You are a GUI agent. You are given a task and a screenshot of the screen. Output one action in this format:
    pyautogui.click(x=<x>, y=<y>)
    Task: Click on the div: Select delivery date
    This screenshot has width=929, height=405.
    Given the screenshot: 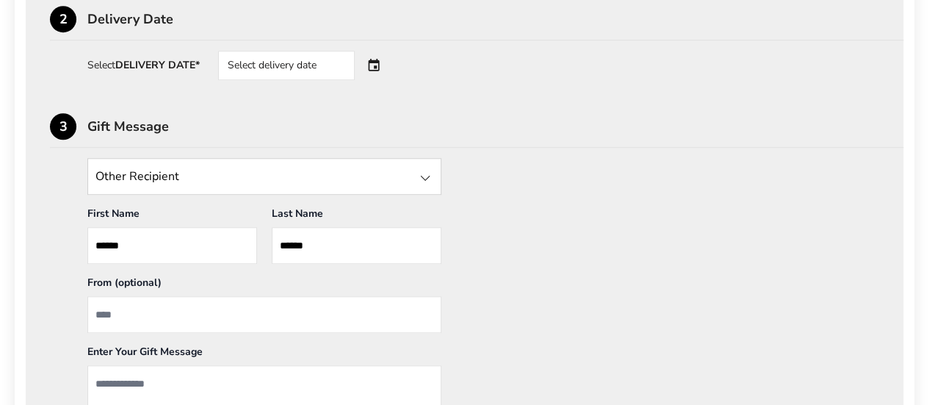 What is the action you would take?
    pyautogui.click(x=287, y=65)
    